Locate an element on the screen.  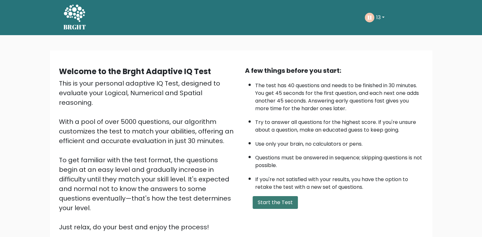
a: BRGHT is located at coordinates (75, 18).